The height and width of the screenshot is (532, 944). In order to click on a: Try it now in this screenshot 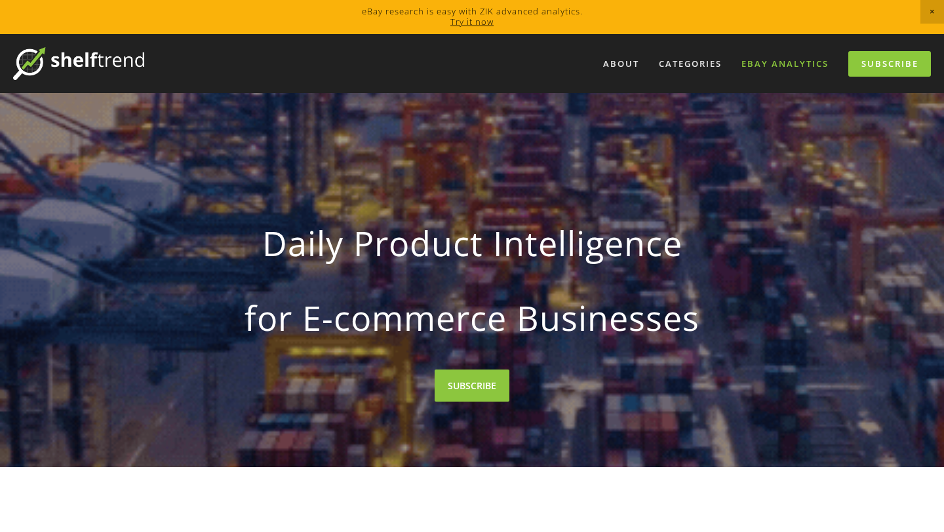, I will do `click(472, 22)`.